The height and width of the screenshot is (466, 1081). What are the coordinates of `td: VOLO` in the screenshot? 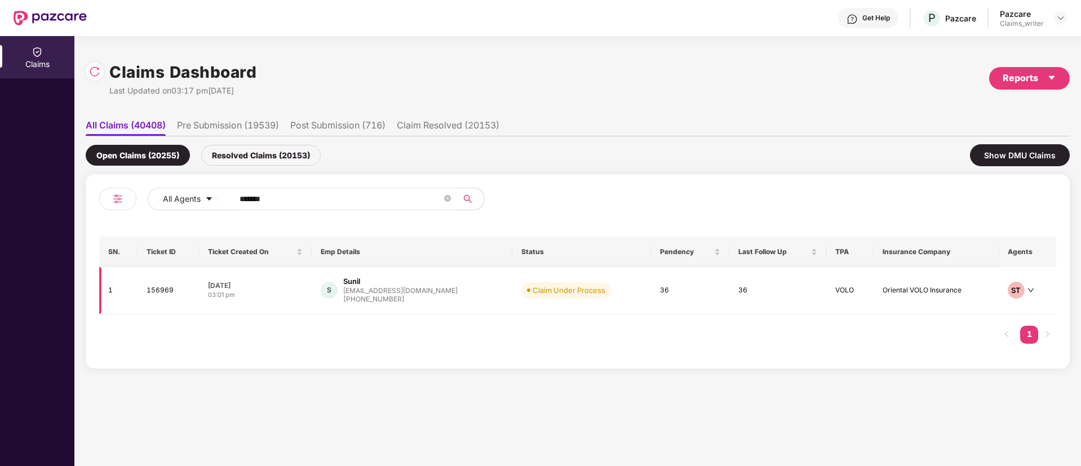 It's located at (850, 291).